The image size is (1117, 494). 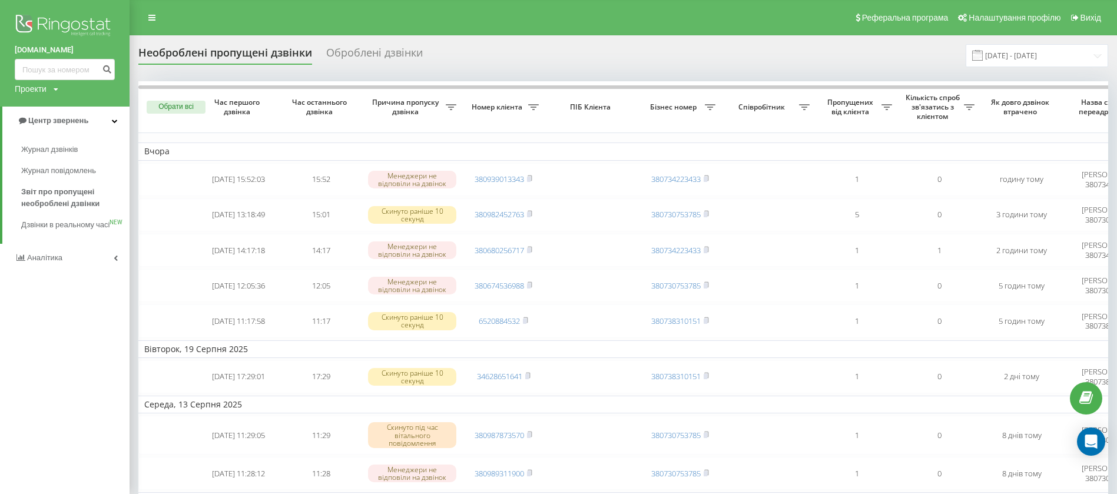 What do you see at coordinates (321, 107) in the screenshot?
I see `span: Час останнього дзвінка` at bounding box center [321, 107].